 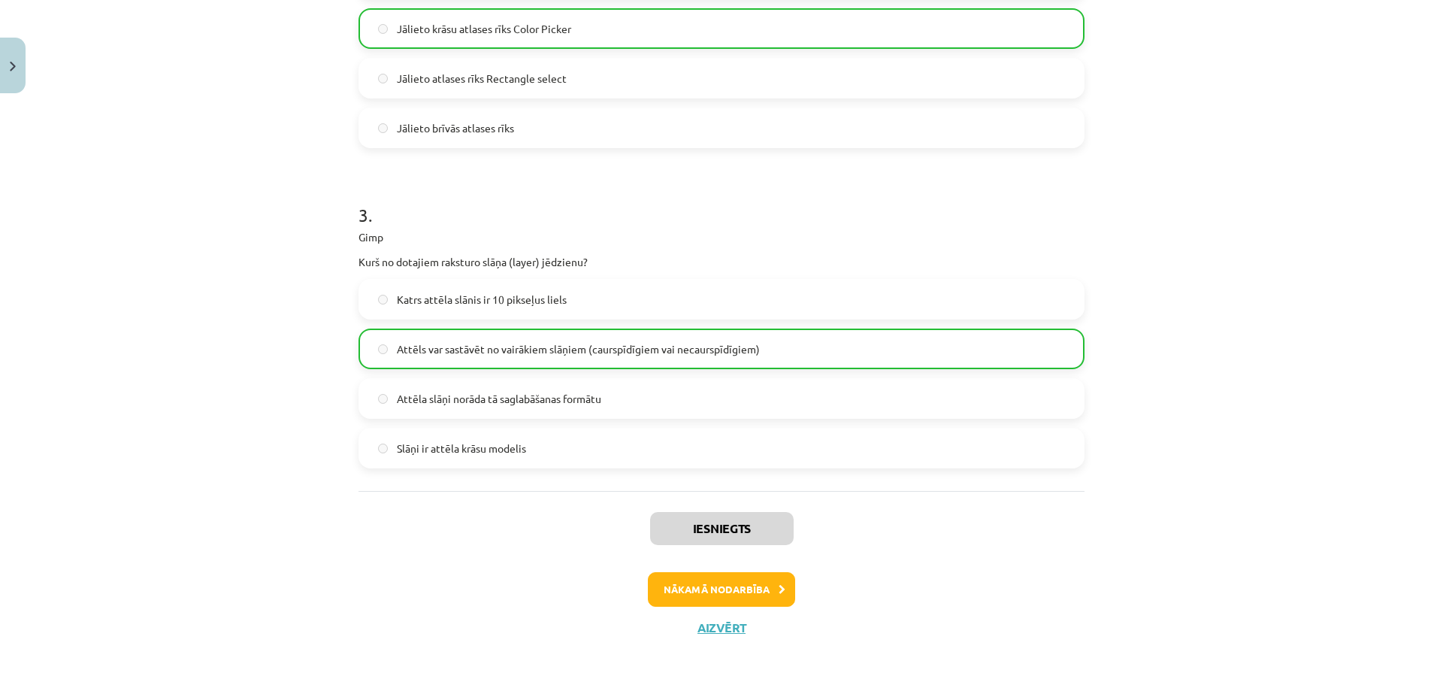 What do you see at coordinates (383, 448) in the screenshot?
I see `input: Slāņi ir attēla krāsu modelis` at bounding box center [383, 448].